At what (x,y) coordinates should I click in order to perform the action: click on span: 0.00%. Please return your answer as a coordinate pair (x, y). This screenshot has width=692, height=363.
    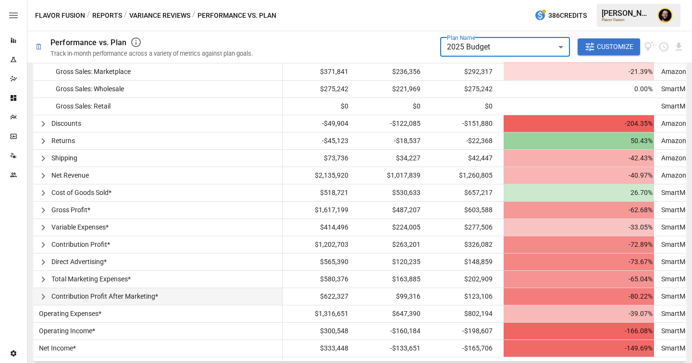
    Looking at the image, I should click on (579, 89).